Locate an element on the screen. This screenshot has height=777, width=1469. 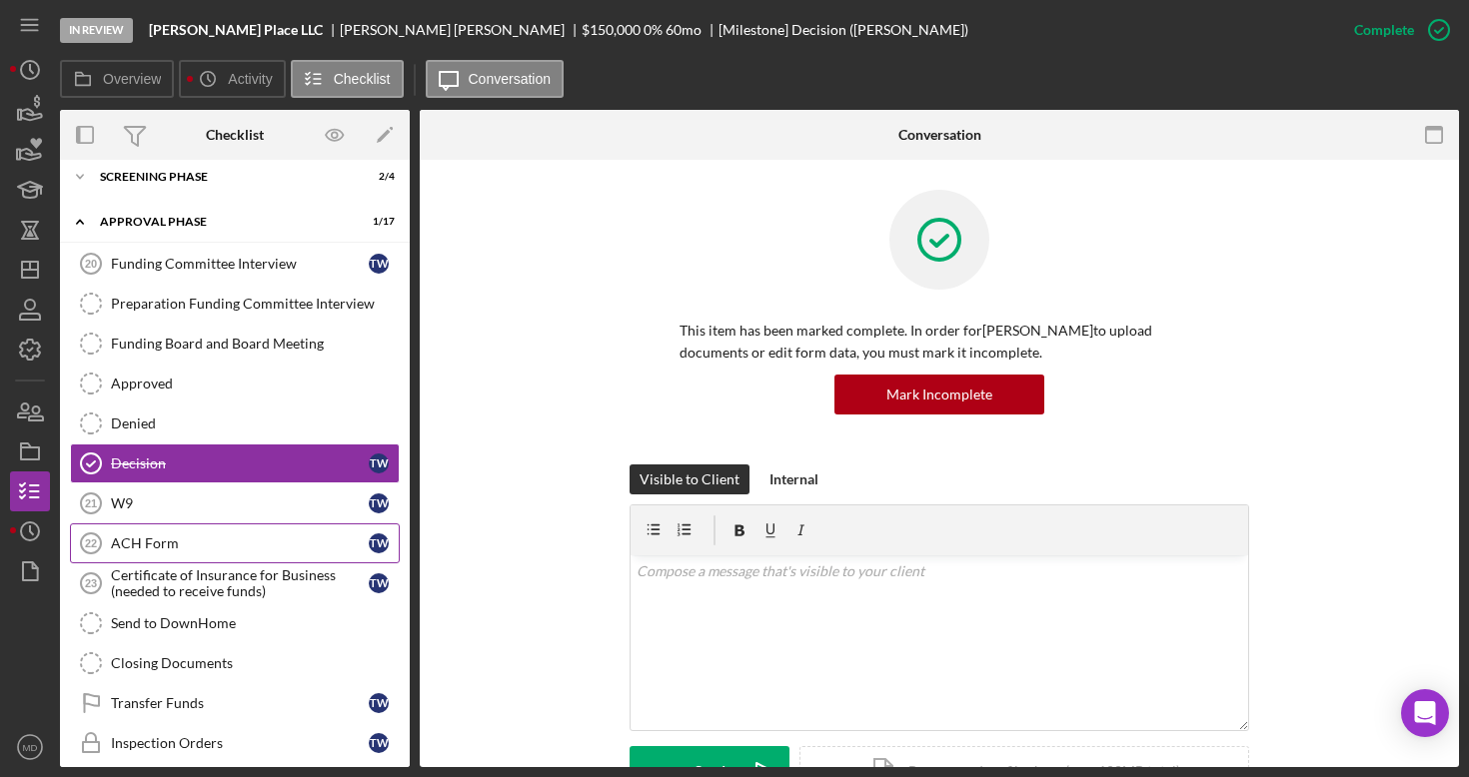
div: 2 / 4 is located at coordinates (377, 177).